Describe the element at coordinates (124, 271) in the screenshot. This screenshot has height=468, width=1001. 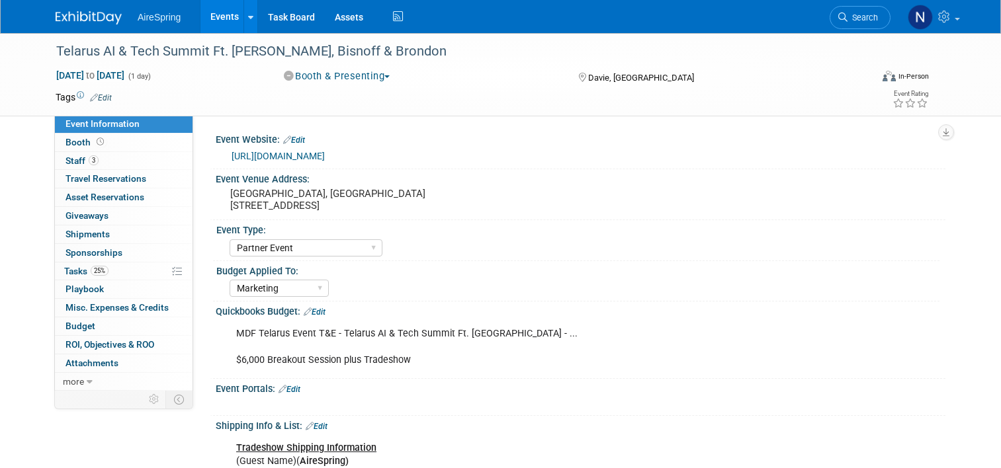
I see `a: Tasks25%` at that location.